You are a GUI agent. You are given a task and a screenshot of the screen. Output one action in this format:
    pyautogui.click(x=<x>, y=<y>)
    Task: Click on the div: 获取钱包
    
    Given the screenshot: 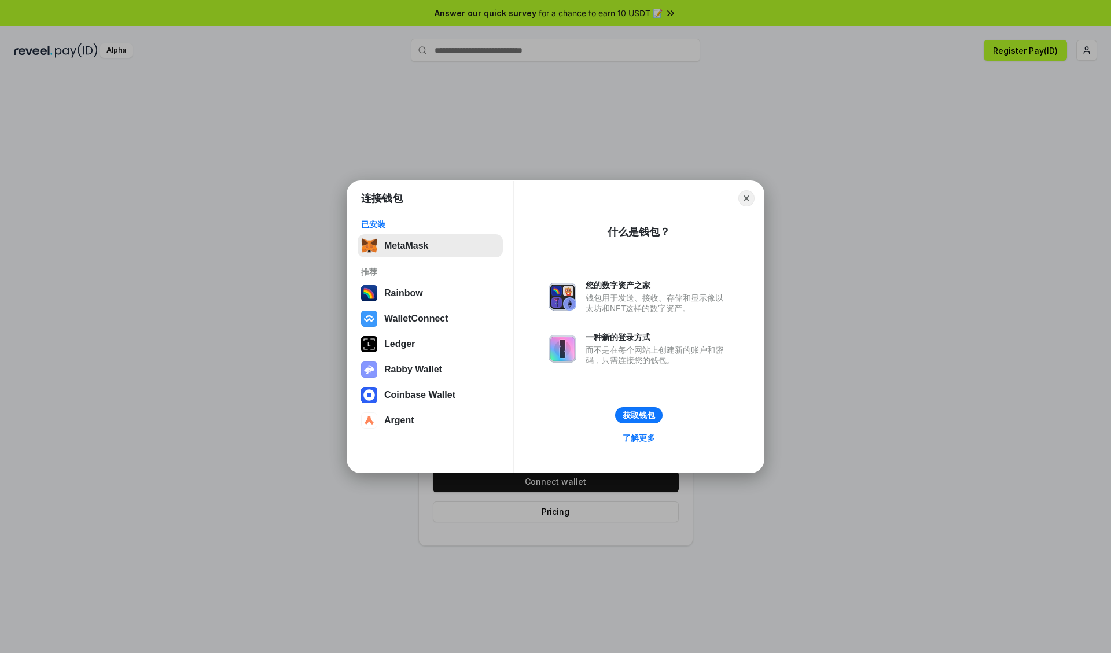 What is the action you would take?
    pyautogui.click(x=639, y=415)
    